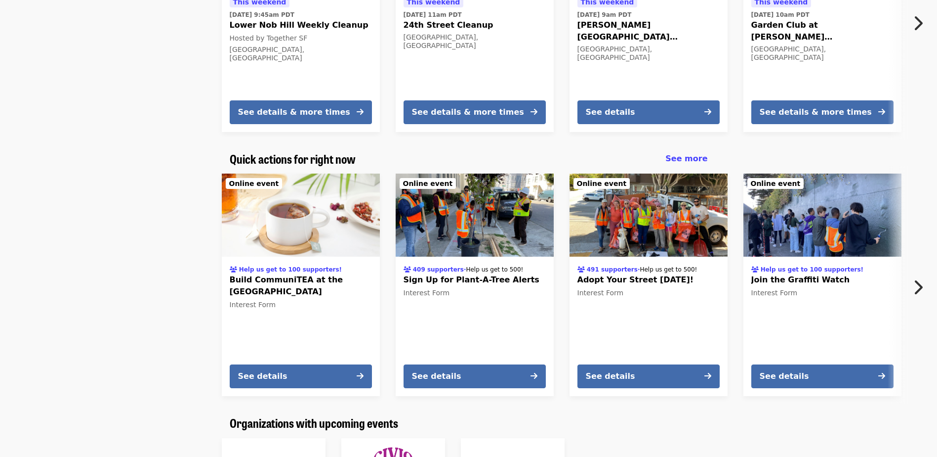 Image resolution: width=937 pixels, height=457 pixels. What do you see at coordinates (293, 159) in the screenshot?
I see `a: Quick actions for right now` at bounding box center [293, 159].